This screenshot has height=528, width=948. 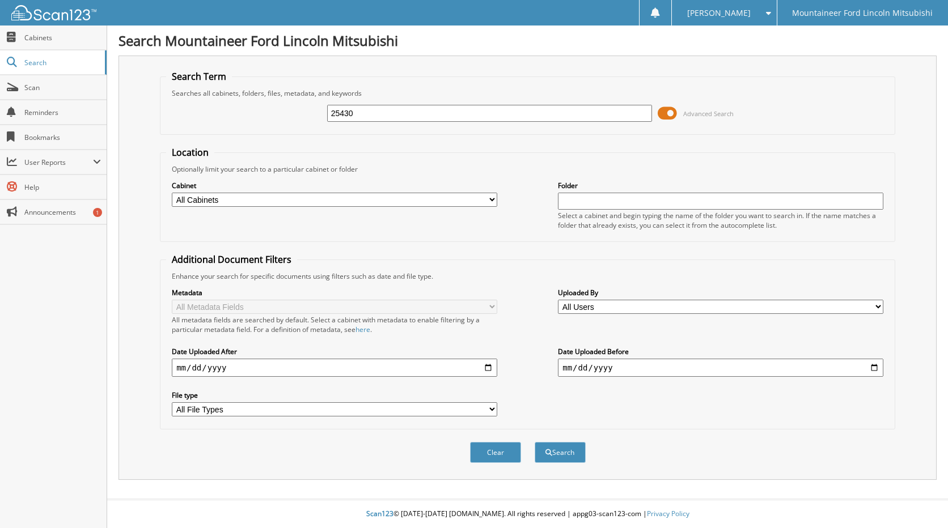 What do you see at coordinates (363, 329) in the screenshot?
I see `a: here` at bounding box center [363, 329].